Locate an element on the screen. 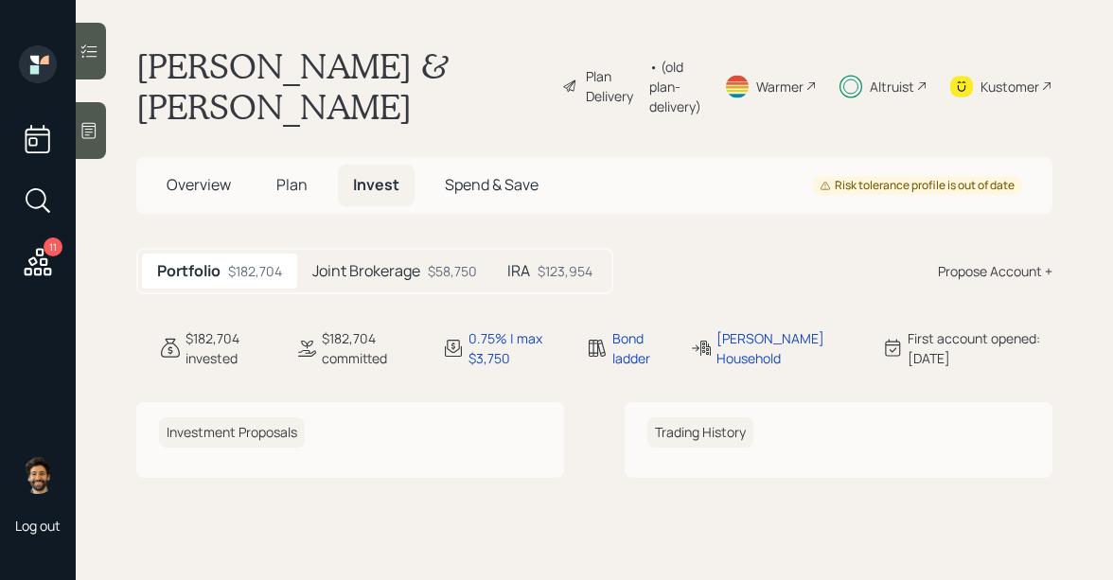 The width and height of the screenshot is (1113, 580). div: $182,704 committed is located at coordinates (370, 348).